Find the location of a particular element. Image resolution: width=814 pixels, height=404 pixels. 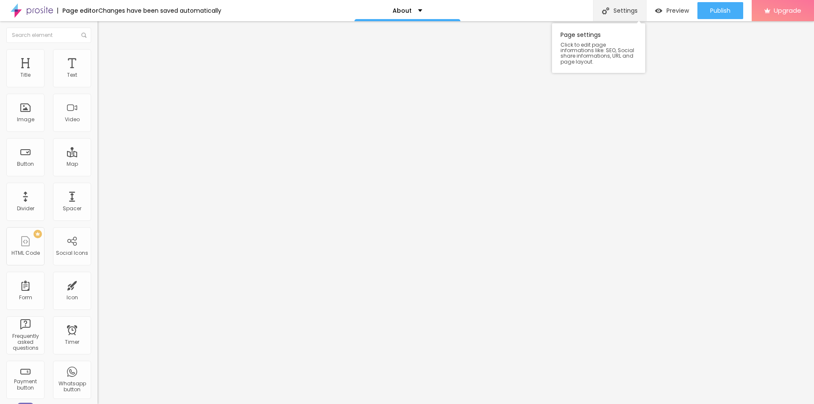

div: Frequently asked questions is located at coordinates (25, 342).